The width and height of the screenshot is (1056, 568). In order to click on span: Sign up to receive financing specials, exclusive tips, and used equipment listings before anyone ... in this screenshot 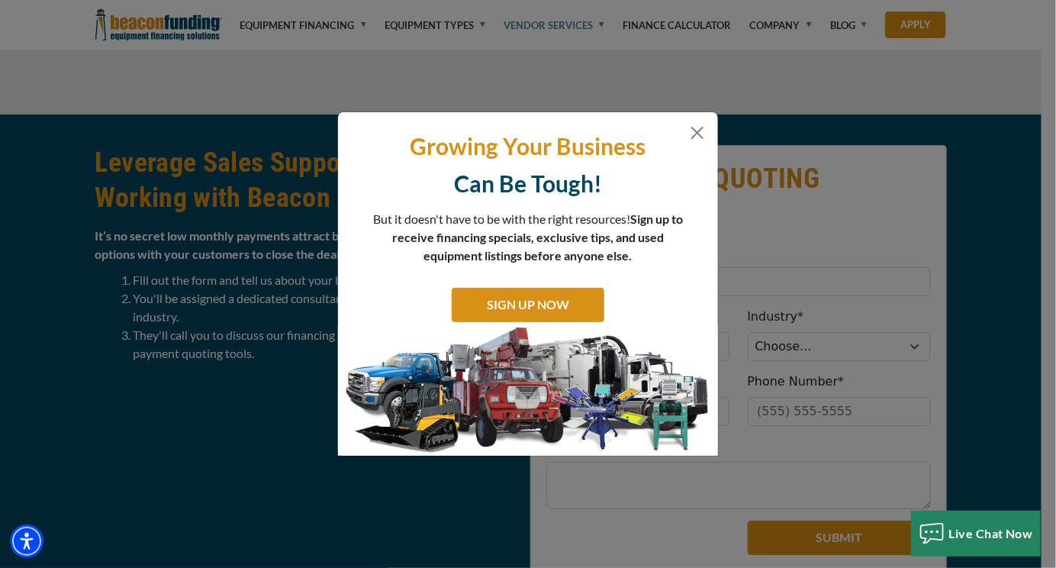, I will do `click(537, 237)`.